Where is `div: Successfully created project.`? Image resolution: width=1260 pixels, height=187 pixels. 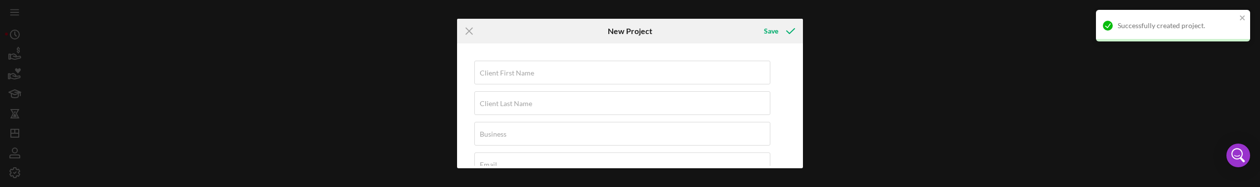 div: Successfully created project. is located at coordinates (1177, 26).